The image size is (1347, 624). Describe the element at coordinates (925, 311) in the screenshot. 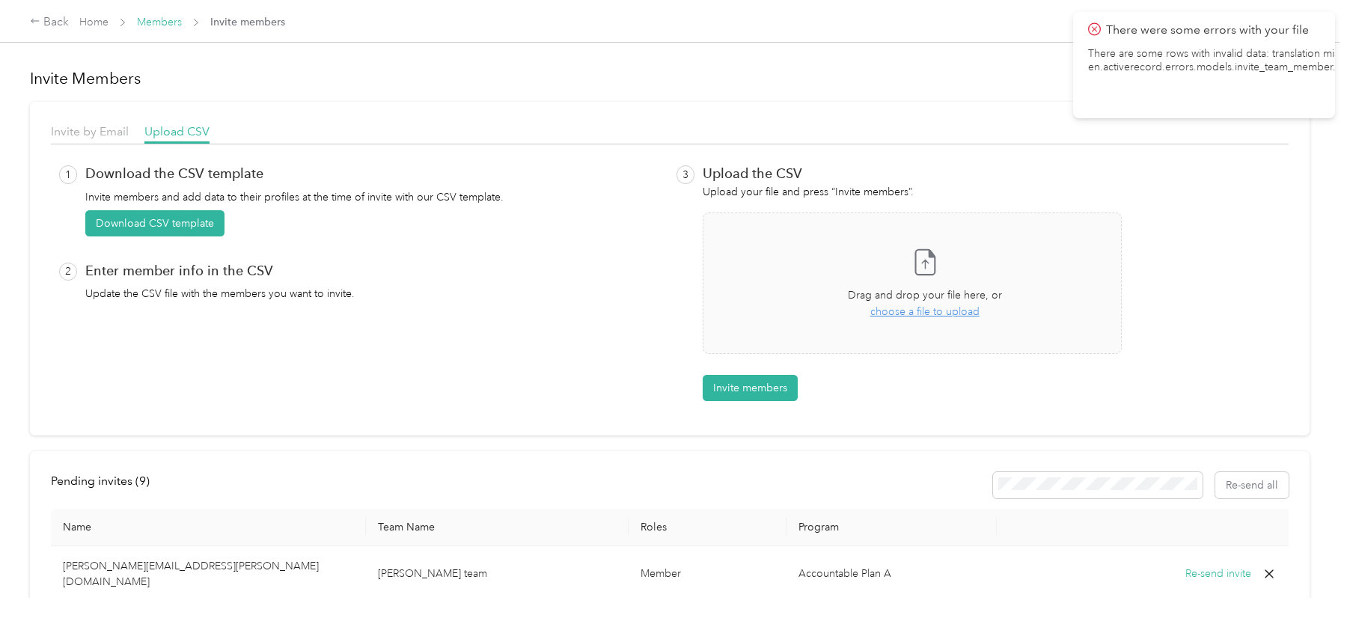

I see `span: choose a file to upload` at that location.